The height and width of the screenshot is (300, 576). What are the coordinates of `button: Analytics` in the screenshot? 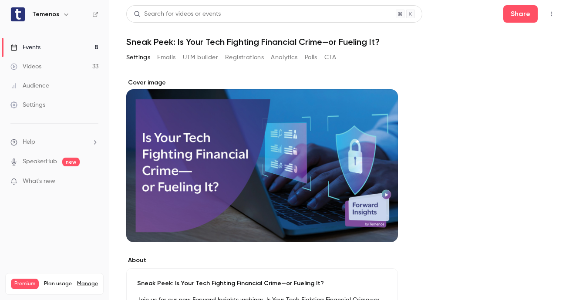 It's located at (284, 57).